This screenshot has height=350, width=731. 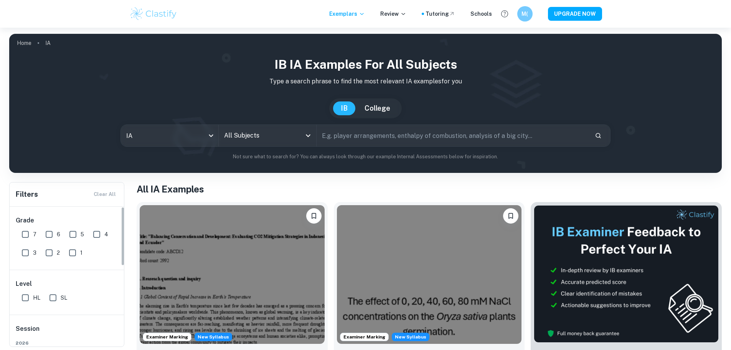 I want to click on span: 6, so click(x=58, y=234).